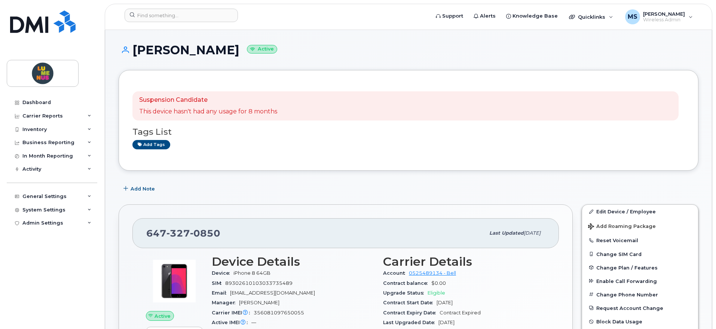 This screenshot has width=716, height=329. What do you see at coordinates (410, 302) in the screenshot?
I see `span: Contract Start Date` at bounding box center [410, 302].